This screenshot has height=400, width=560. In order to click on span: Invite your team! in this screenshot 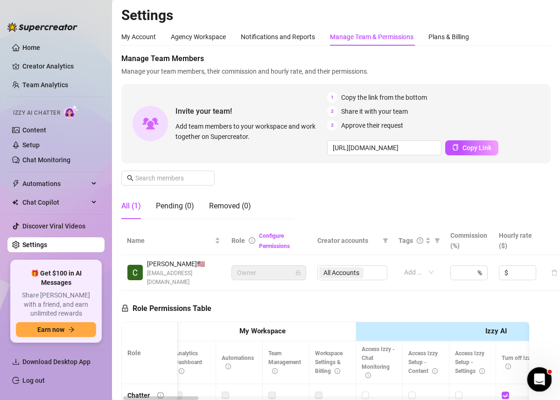, I will do `click(251, 111)`.